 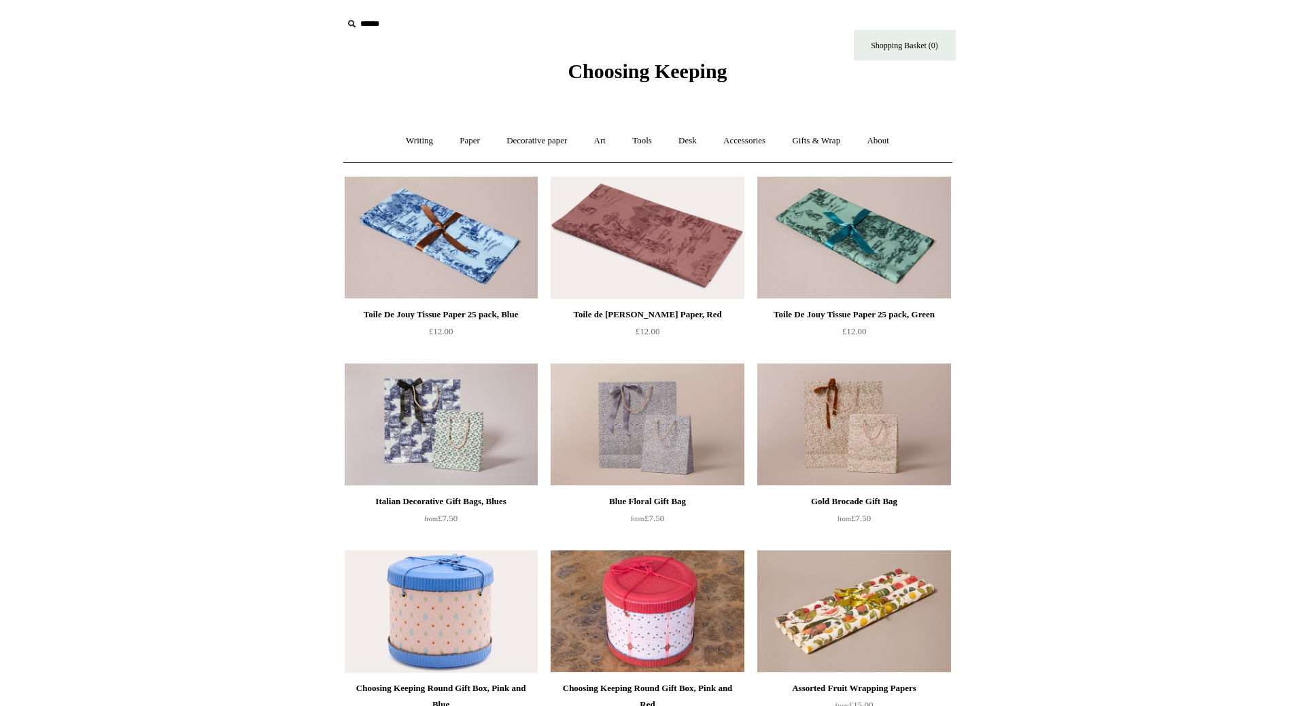 What do you see at coordinates (536, 141) in the screenshot?
I see `a: Decorative paper` at bounding box center [536, 141].